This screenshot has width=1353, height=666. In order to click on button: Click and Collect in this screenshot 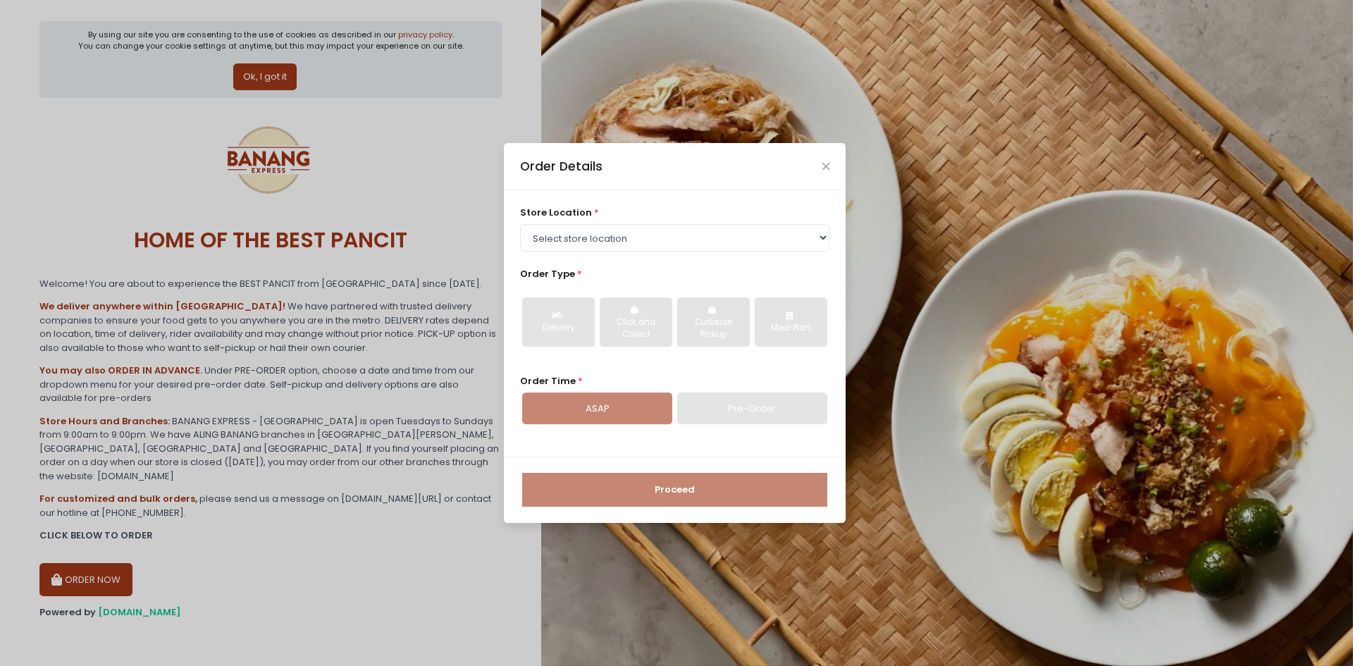, I will do `click(636, 322)`.